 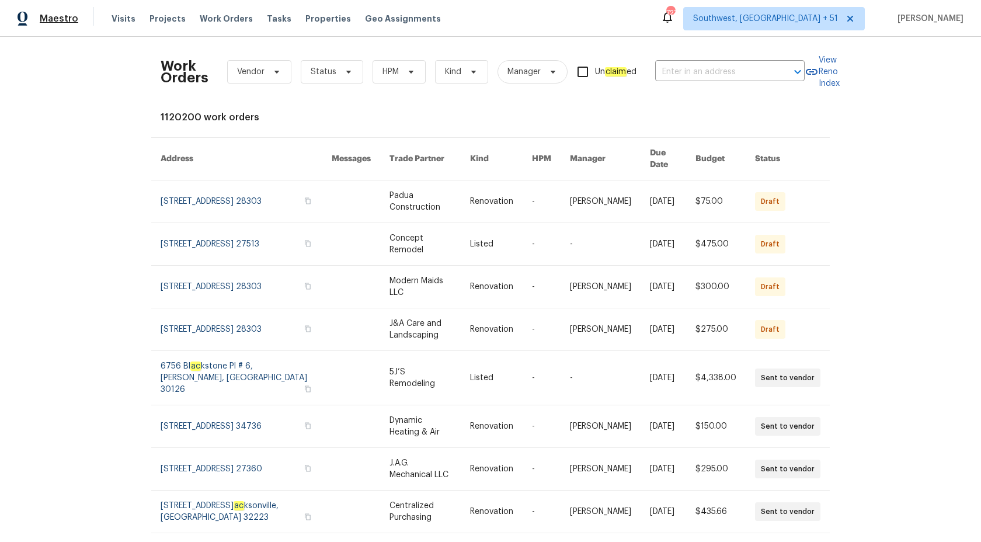 I want to click on span: Projects, so click(x=168, y=19).